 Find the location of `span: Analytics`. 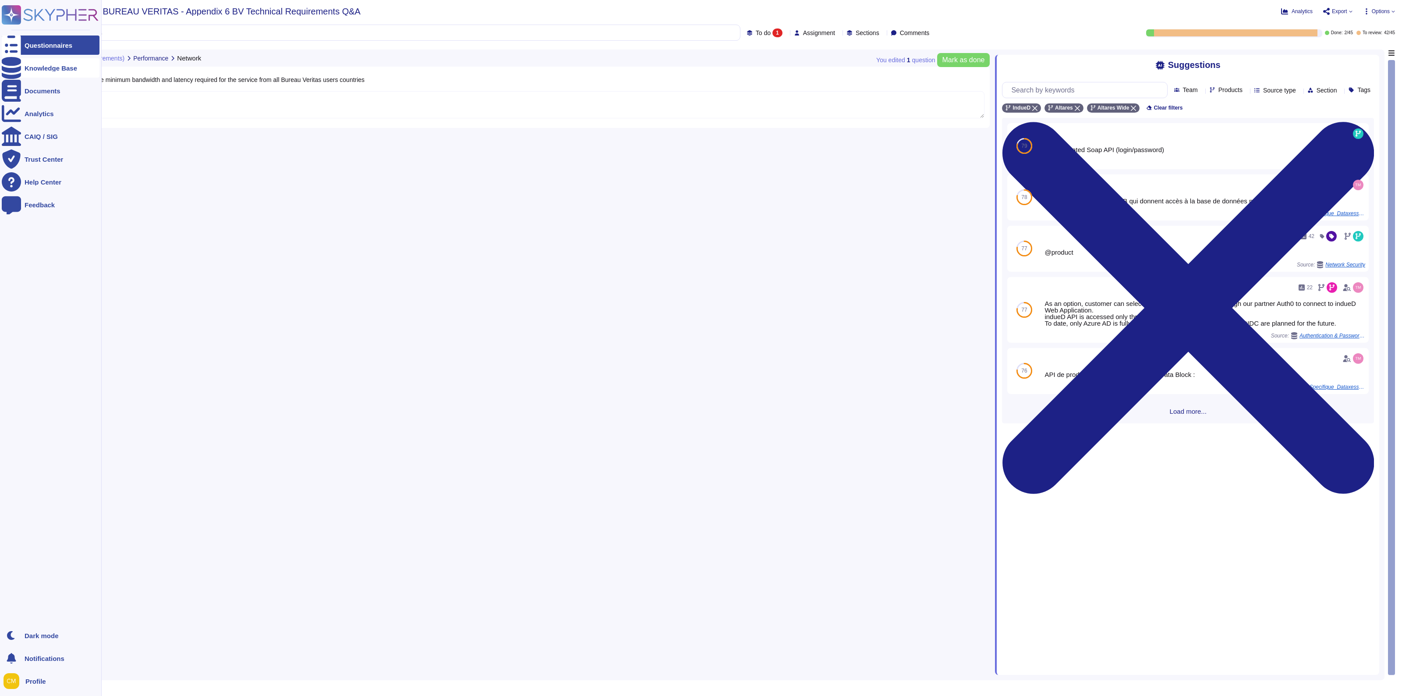

span: Analytics is located at coordinates (1302, 11).